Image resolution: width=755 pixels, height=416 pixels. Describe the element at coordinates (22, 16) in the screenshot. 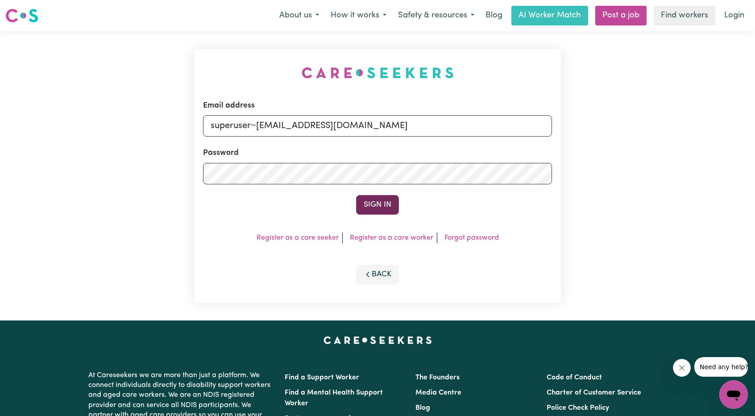

I see `a: Careseekers logo` at that location.